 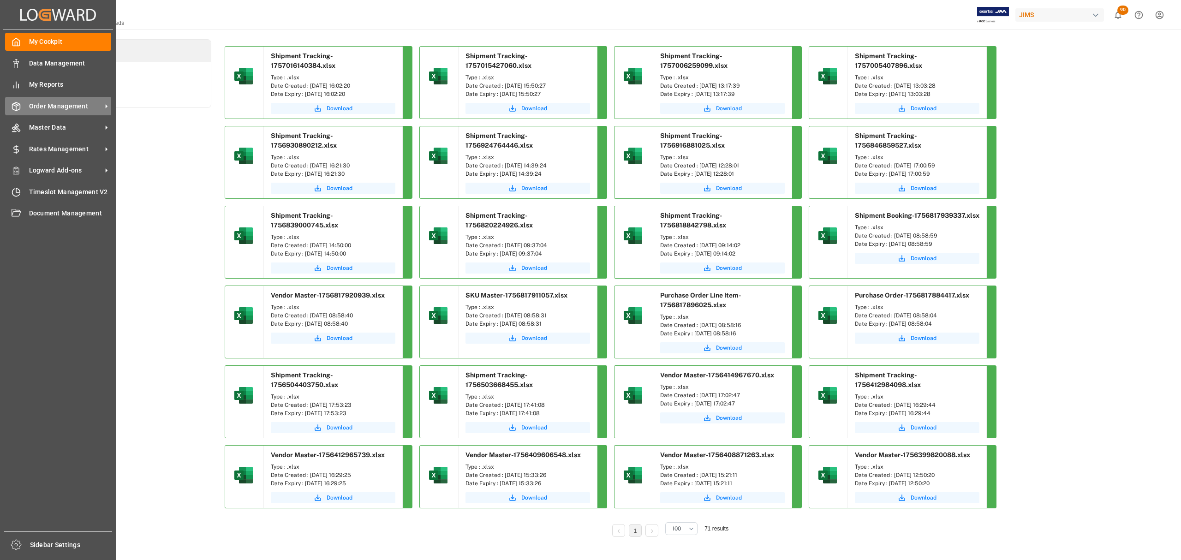 What do you see at coordinates (1059, 15) in the screenshot?
I see `div: JIMS` at bounding box center [1059, 15].